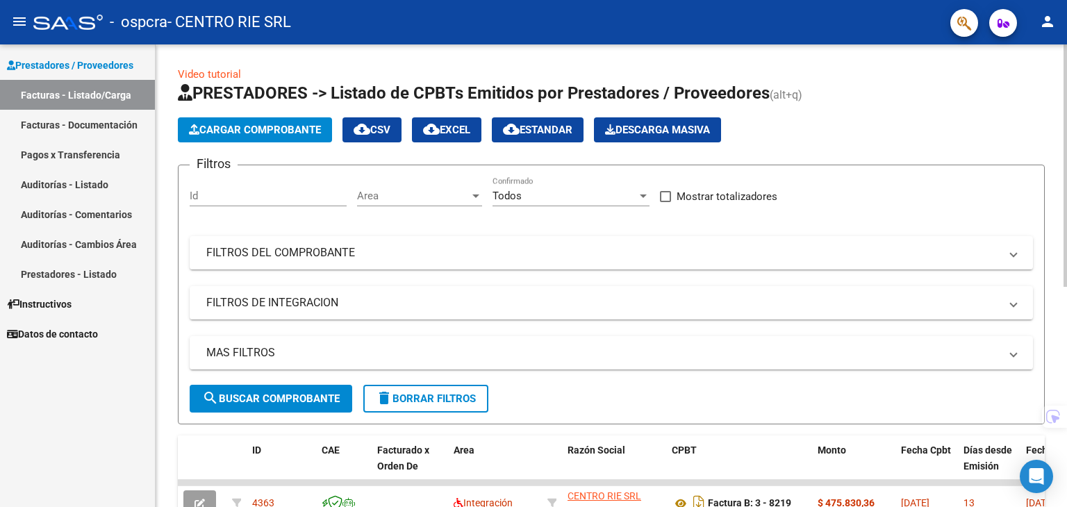 The height and width of the screenshot is (507, 1067). Describe the element at coordinates (426, 399) in the screenshot. I see `button: Borrar Filtros` at that location.